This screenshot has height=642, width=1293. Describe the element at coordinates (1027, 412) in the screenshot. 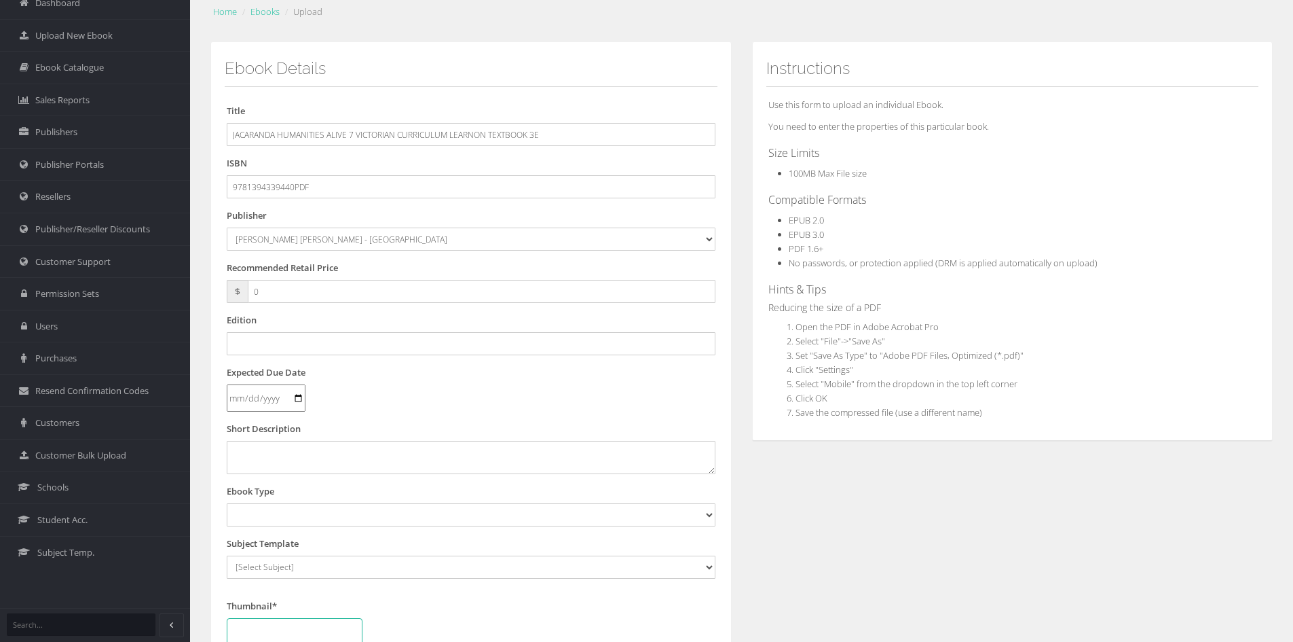

I see `li: Save the compressed file (use a different name)` at that location.